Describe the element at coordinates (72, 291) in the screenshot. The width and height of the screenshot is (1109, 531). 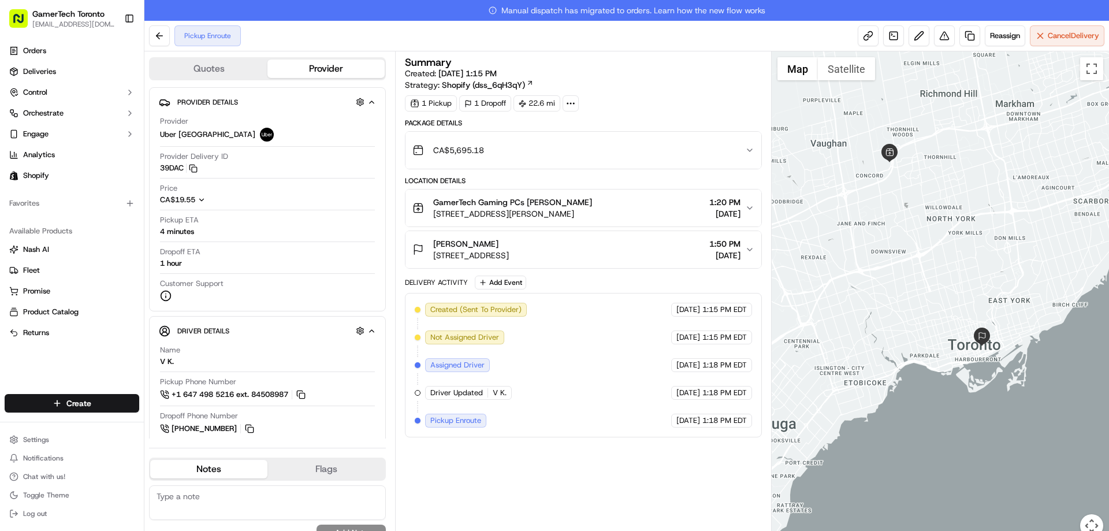
I see `button: Promise` at that location.